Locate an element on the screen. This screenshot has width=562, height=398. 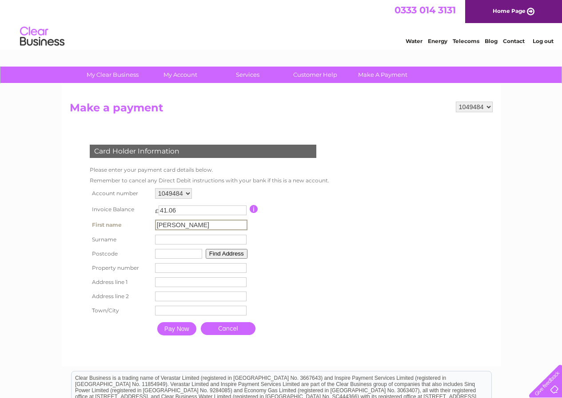
input: Pay Now is located at coordinates (177, 329).